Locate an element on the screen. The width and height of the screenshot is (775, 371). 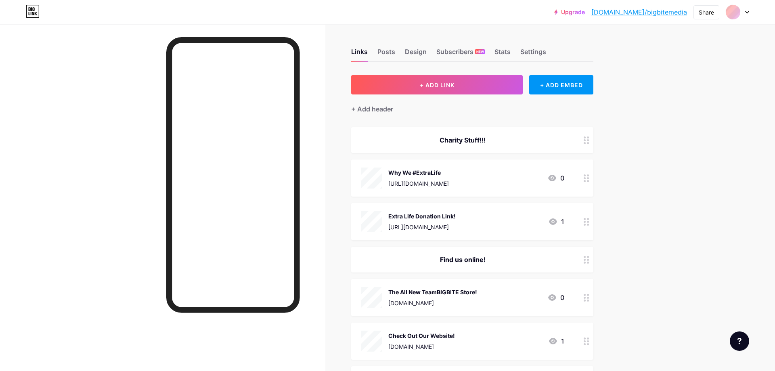
div: Extra Life Donation Link! is located at coordinates (422, 216).